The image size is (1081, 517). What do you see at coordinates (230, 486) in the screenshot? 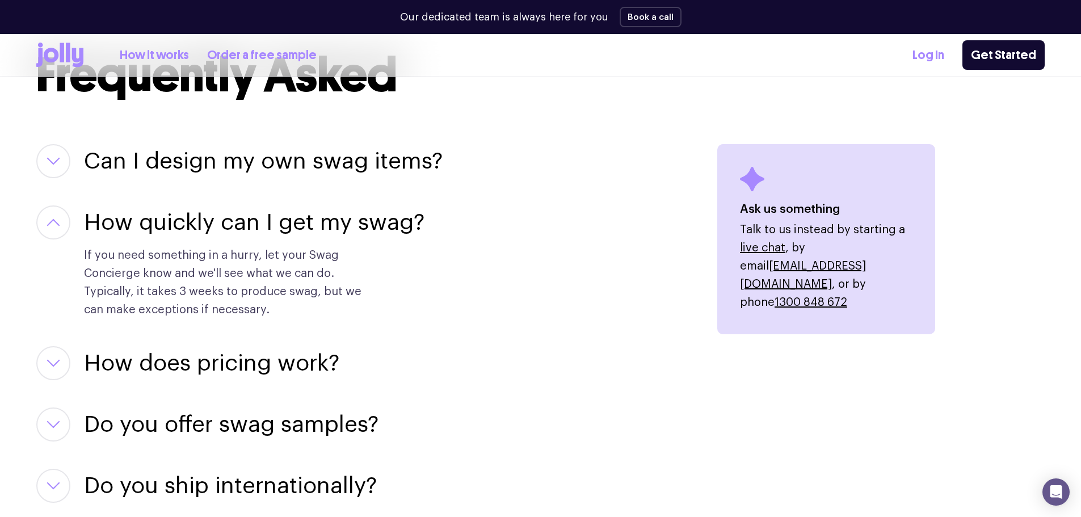
I see `button: Do you ship internationally?` at bounding box center [230, 486].